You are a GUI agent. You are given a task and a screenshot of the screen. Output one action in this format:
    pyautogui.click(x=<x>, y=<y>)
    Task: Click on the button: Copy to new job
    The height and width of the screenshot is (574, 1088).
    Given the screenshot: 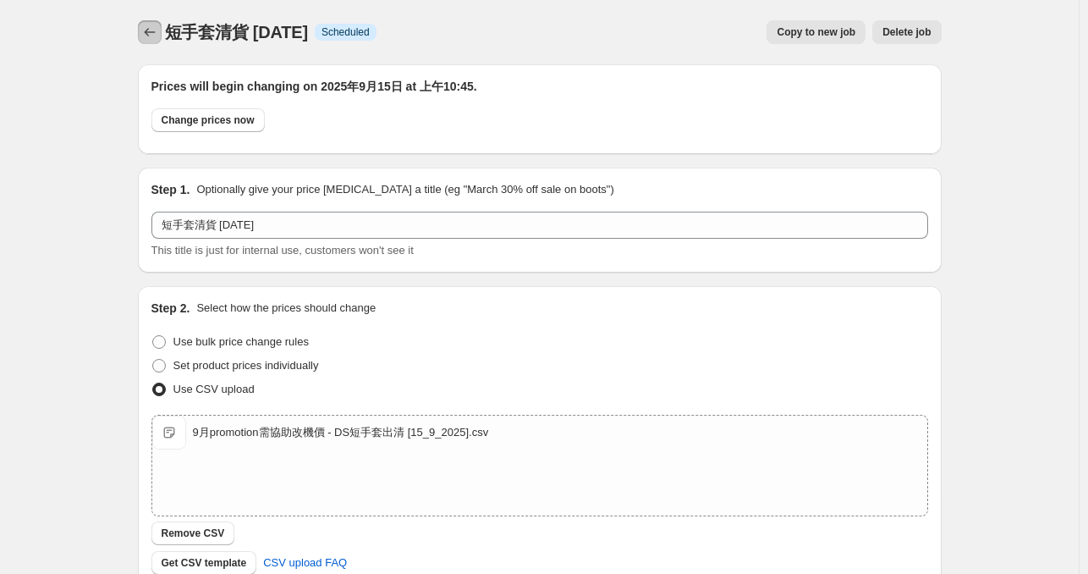 What is the action you would take?
    pyautogui.click(x=816, y=32)
    